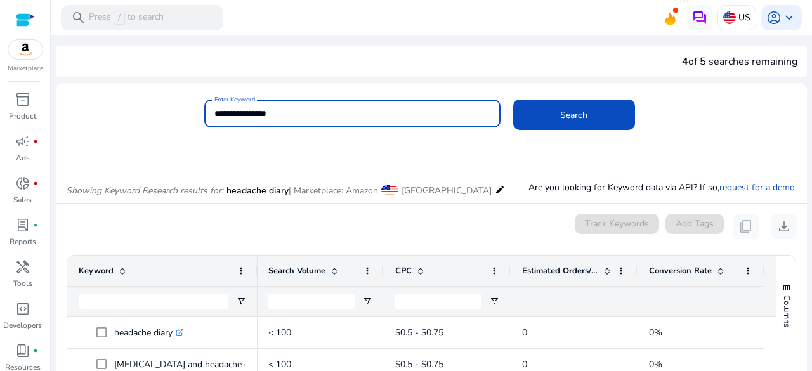 The height and width of the screenshot is (371, 812). What do you see at coordinates (149, 332) in the screenshot?
I see `p: headache diary` at bounding box center [149, 332].